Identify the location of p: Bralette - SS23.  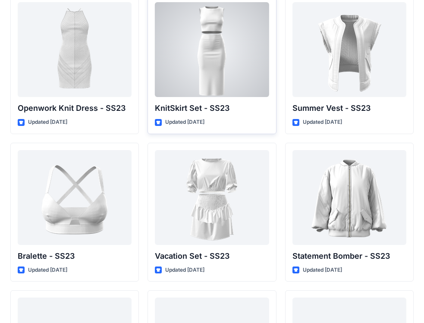
(75, 256).